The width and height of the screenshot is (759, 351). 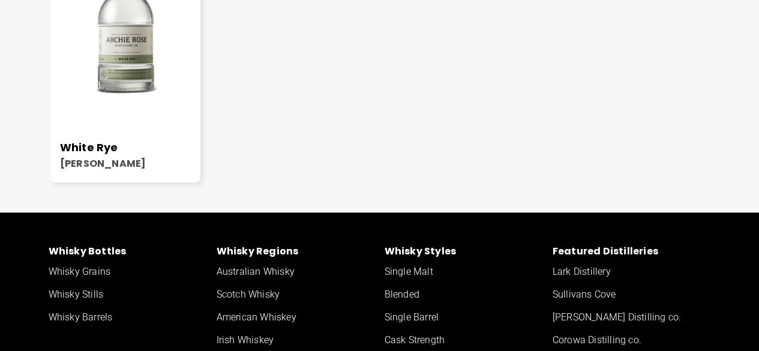 What do you see at coordinates (464, 294) in the screenshot?
I see `a: Blended` at bounding box center [464, 294].